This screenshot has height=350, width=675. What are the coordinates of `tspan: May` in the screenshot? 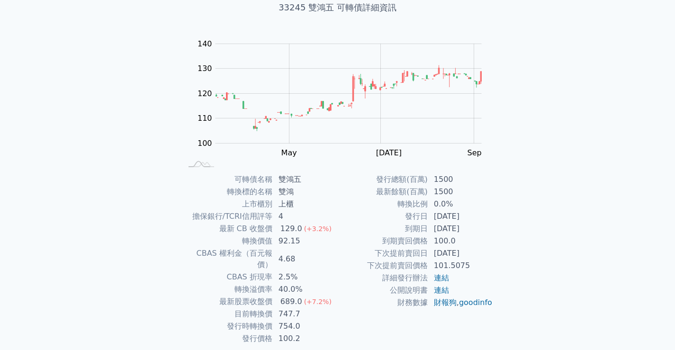 It's located at (289, 152).